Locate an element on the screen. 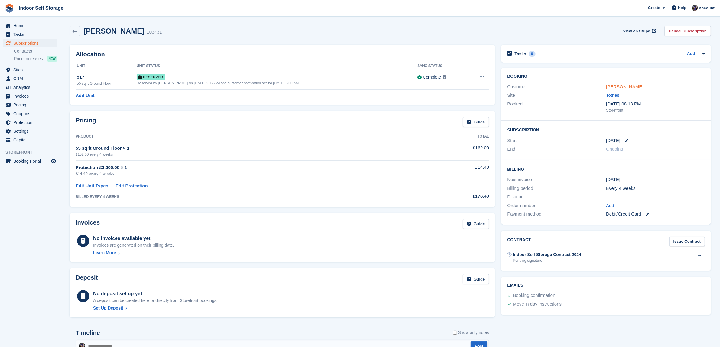 The width and height of the screenshot is (720, 347). div: £176.40 is located at coordinates (451, 196).